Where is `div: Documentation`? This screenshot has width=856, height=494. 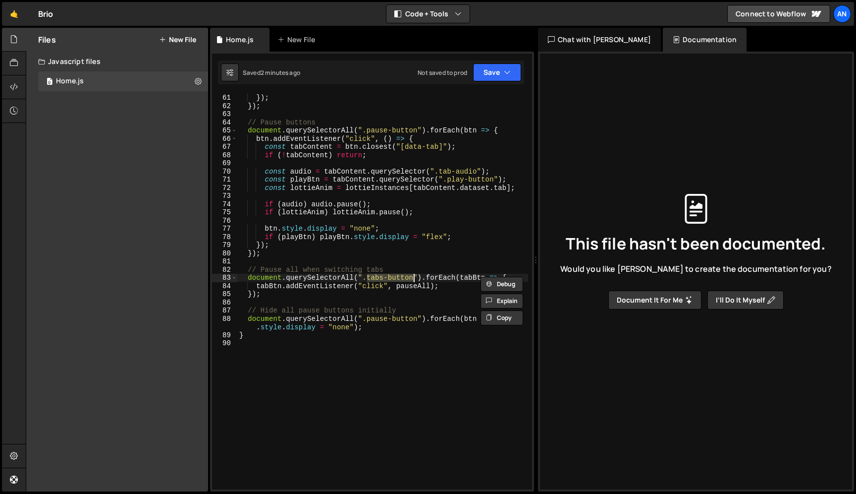 div: Documentation is located at coordinates (705, 40).